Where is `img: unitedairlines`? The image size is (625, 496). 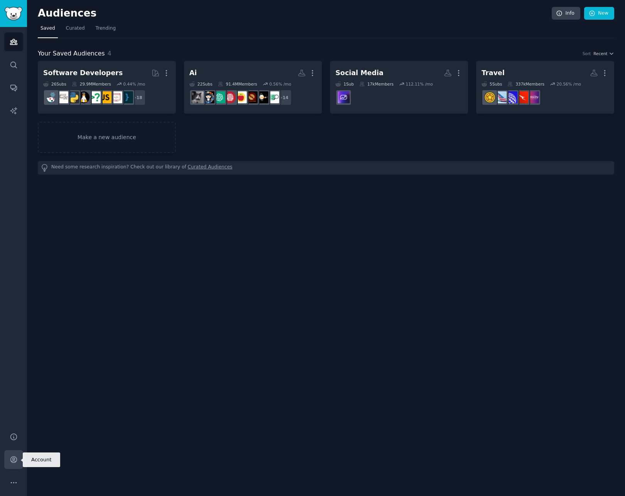
img: unitedairlines is located at coordinates (511, 97).